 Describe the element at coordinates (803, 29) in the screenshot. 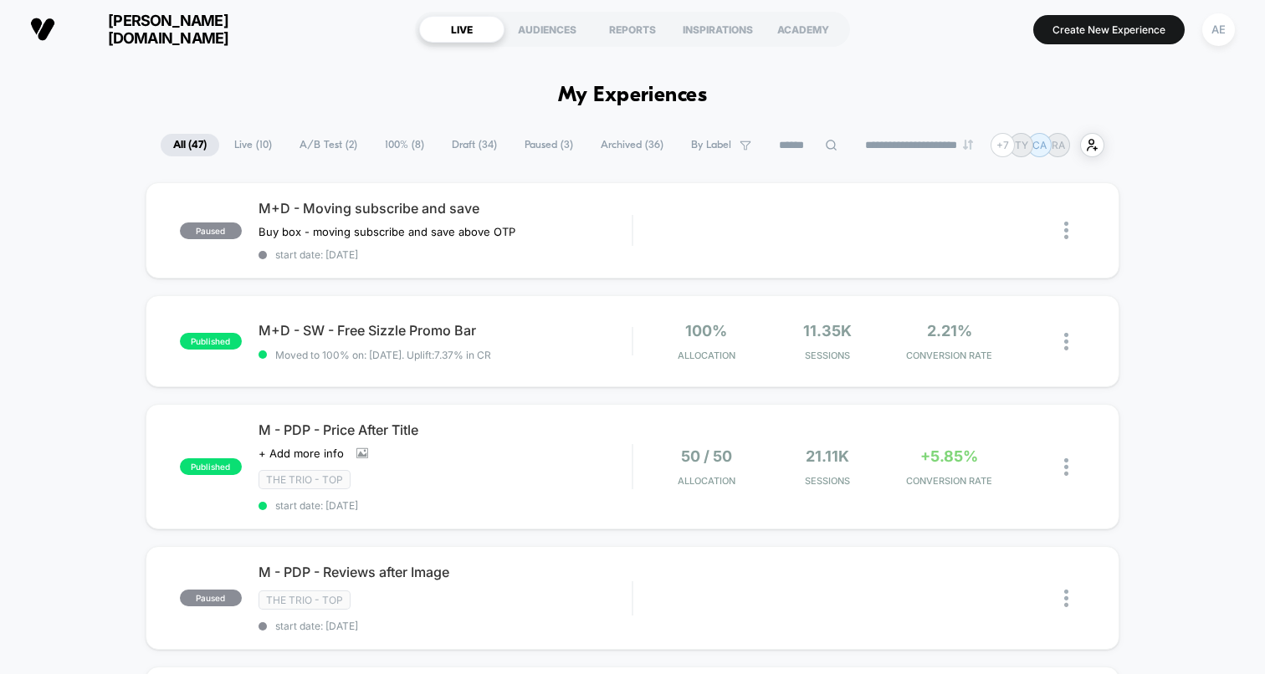

I see `div: ACADEMY` at that location.